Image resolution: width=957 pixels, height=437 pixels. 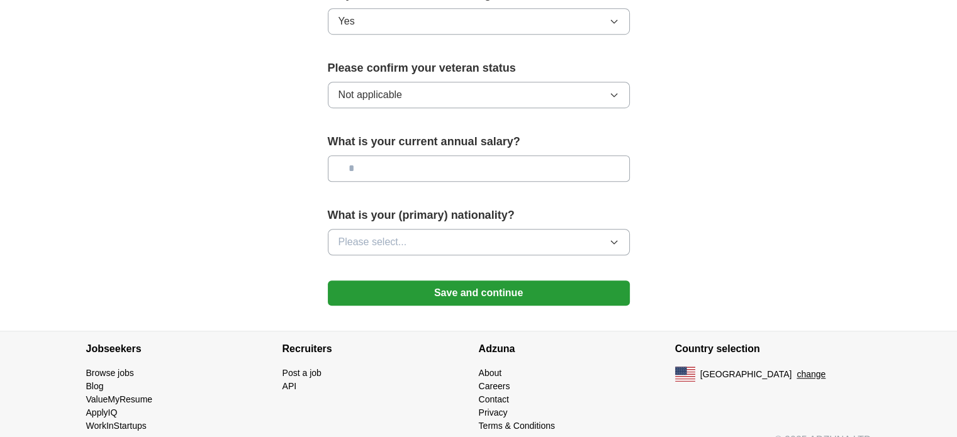 I want to click on label: What is your (primary) nationality?, so click(x=479, y=215).